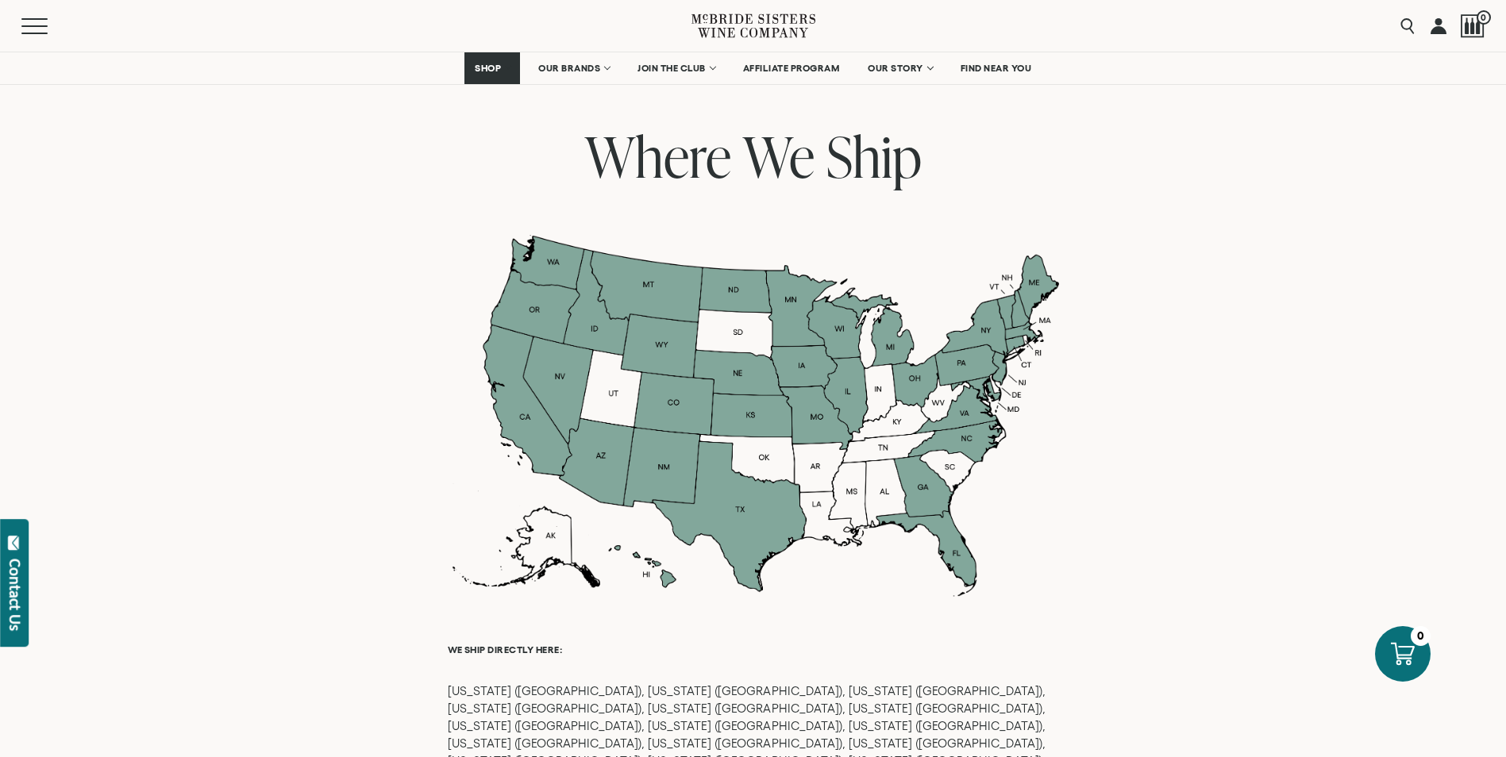  Describe the element at coordinates (996, 68) in the screenshot. I see `span: FIND NEAR YOU` at that location.